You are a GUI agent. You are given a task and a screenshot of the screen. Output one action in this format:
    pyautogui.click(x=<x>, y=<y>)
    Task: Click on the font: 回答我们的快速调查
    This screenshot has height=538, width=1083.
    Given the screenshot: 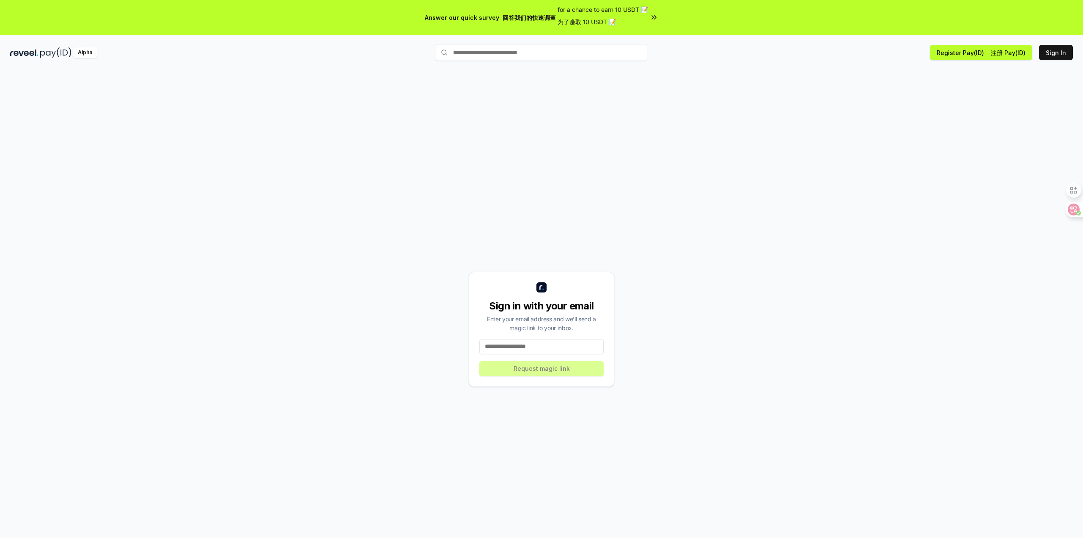 What is the action you would take?
    pyautogui.click(x=529, y=17)
    